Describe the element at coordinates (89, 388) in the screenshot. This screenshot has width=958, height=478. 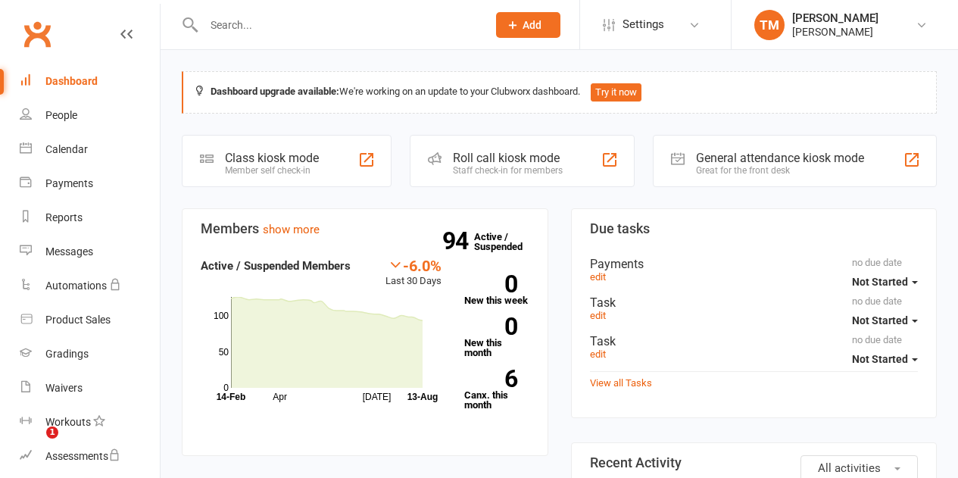
I see `a: Waivers` at that location.